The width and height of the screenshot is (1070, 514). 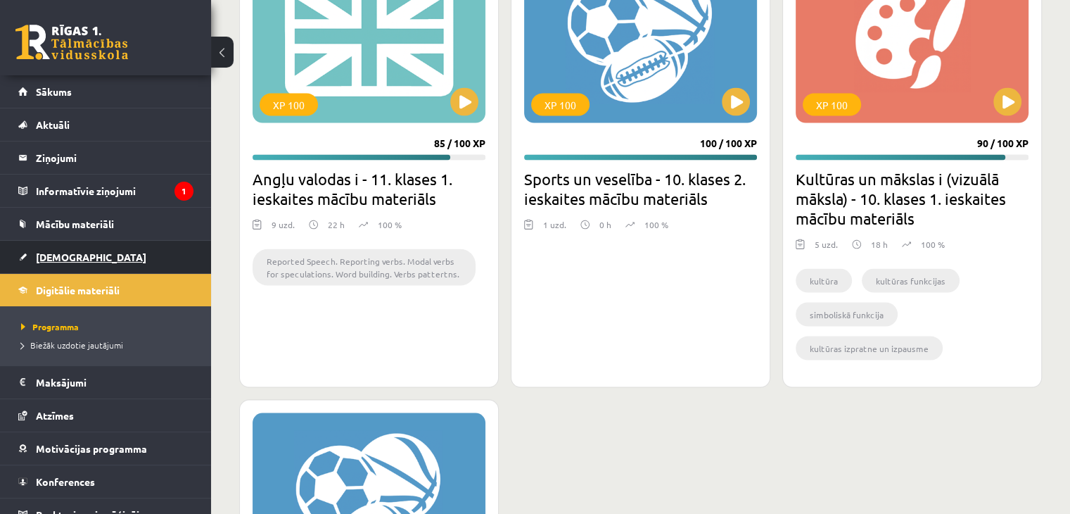 I want to click on span: Konferences, so click(x=65, y=481).